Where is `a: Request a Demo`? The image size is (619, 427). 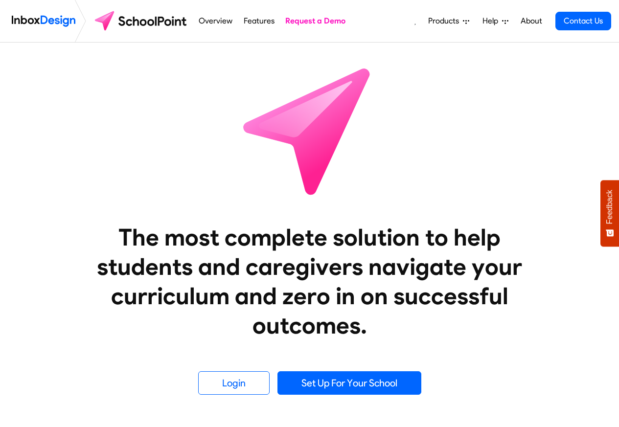 a: Request a Demo is located at coordinates (316, 21).